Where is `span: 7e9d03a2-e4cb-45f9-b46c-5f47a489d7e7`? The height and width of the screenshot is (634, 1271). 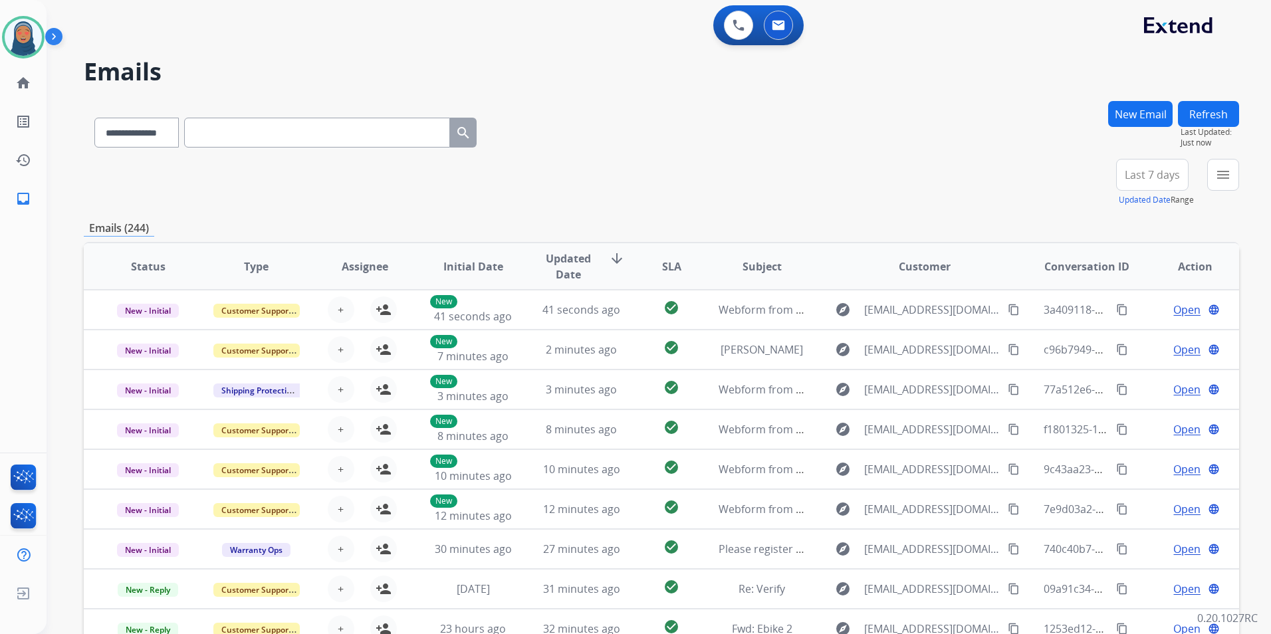 span: 7e9d03a2-e4cb-45f9-b46c-5f47a489d7e7 is located at coordinates (1144, 509).